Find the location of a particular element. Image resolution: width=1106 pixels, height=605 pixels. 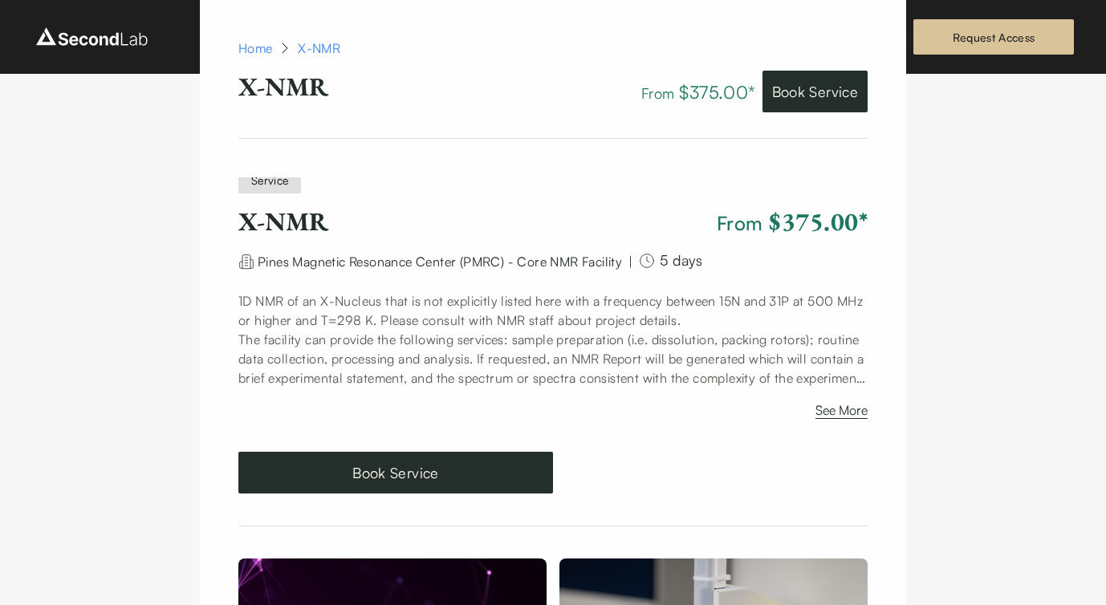

span: 5 days is located at coordinates (681, 261).